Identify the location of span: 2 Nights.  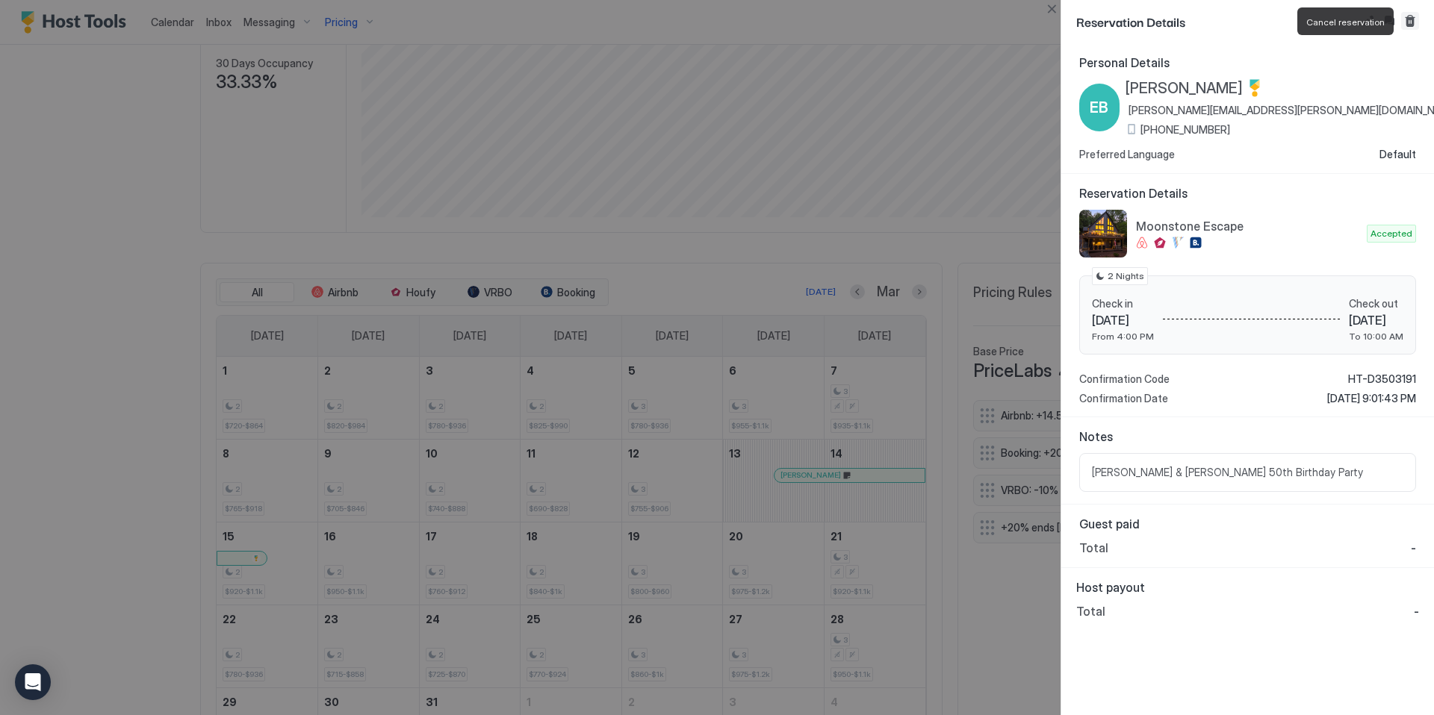
(1125, 276).